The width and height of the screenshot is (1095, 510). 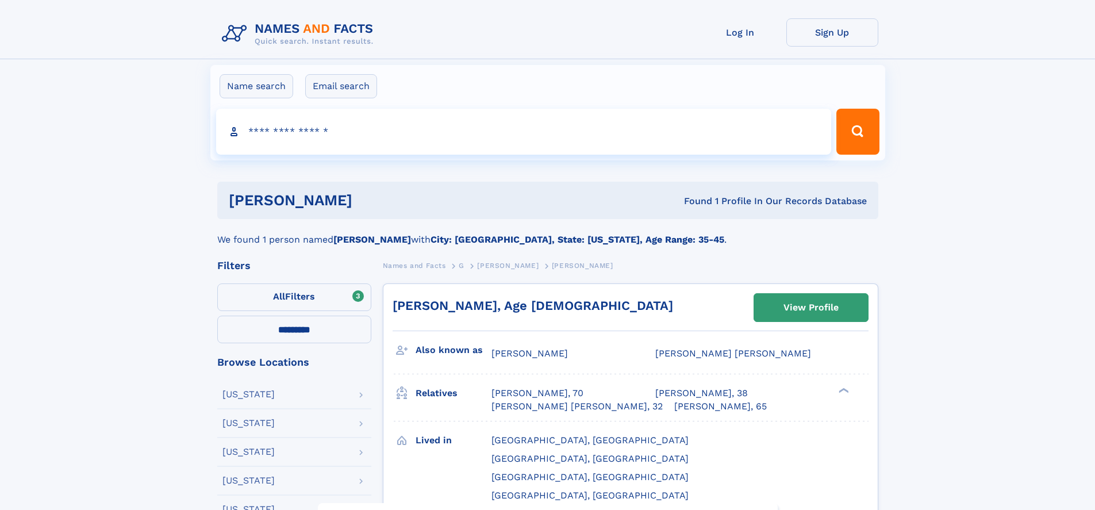 What do you see at coordinates (832, 32) in the screenshot?
I see `a: Sign Up` at bounding box center [832, 32].